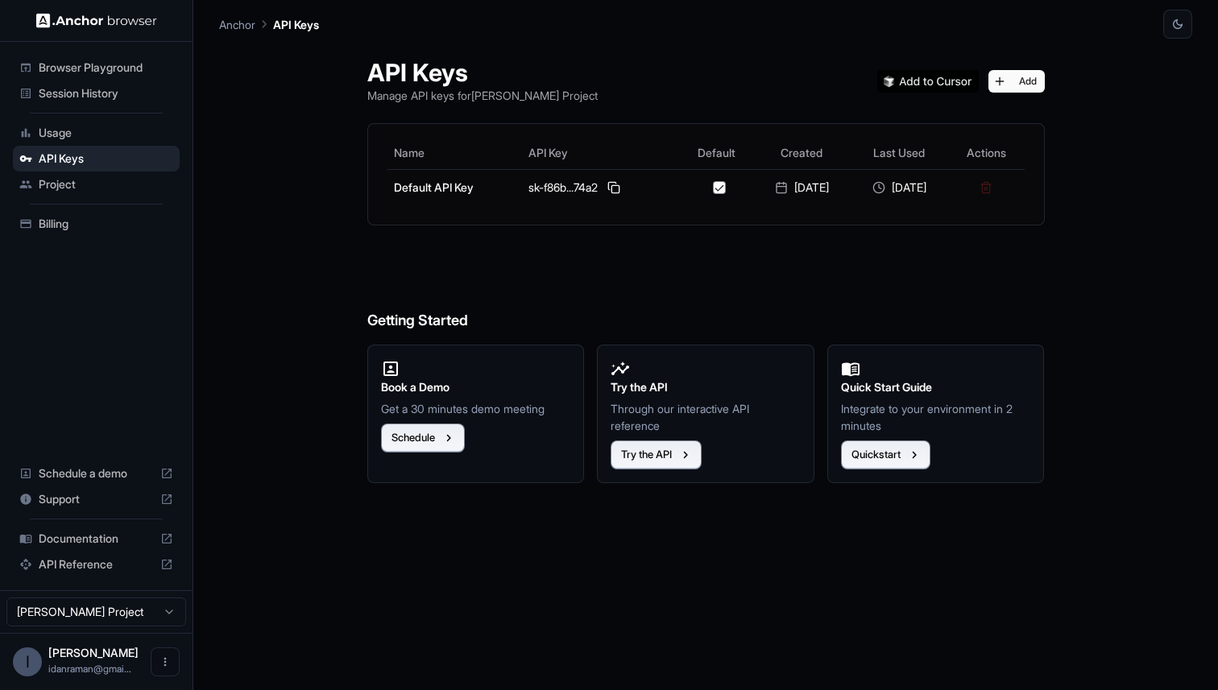  Describe the element at coordinates (600, 153) in the screenshot. I see `th: API Key` at that location.